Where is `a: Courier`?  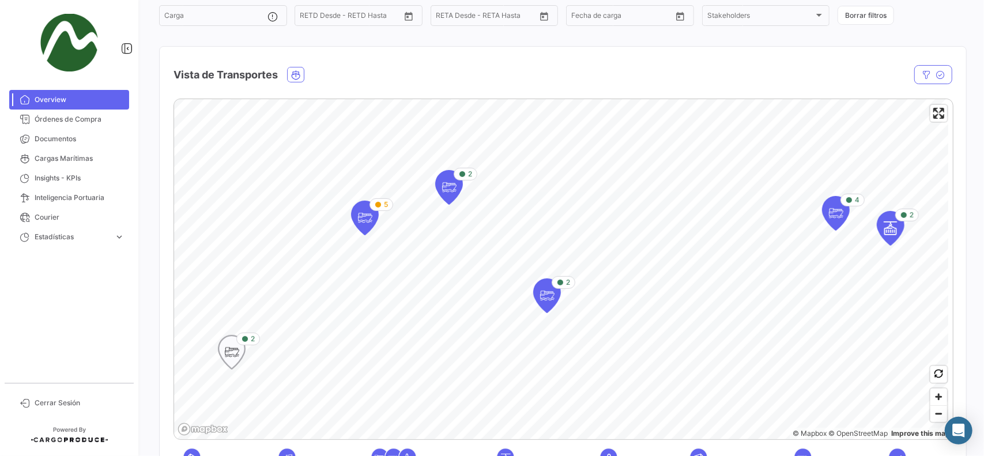
a: Courier is located at coordinates (69, 217).